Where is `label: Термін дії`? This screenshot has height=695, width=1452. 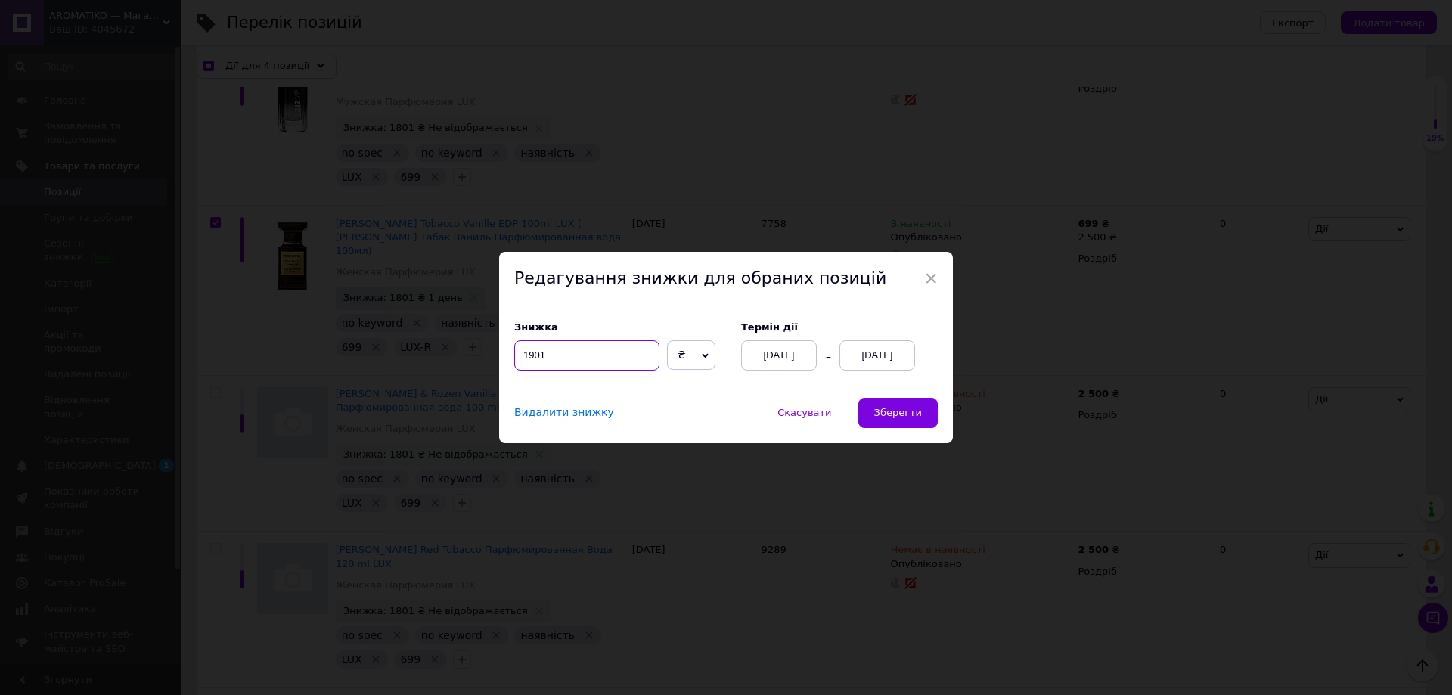 label: Термін дії is located at coordinates (840, 327).